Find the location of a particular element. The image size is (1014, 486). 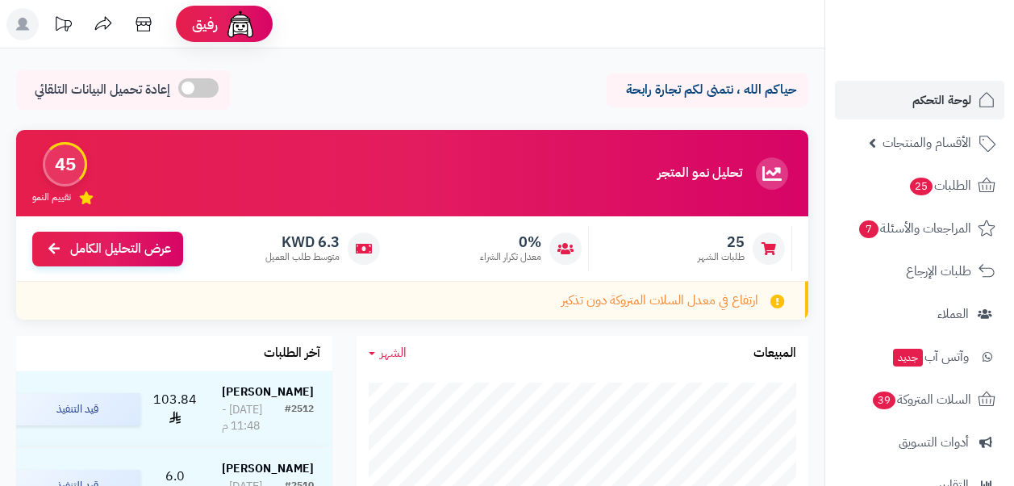

span: جديد is located at coordinates (908, 357).